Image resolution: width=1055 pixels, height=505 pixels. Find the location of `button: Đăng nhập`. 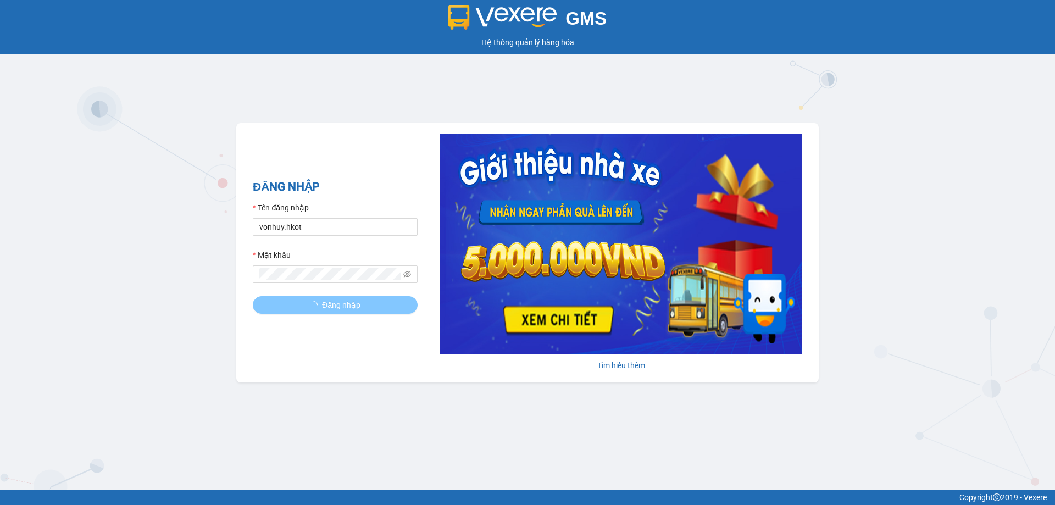

button: Đăng nhập is located at coordinates (335, 305).